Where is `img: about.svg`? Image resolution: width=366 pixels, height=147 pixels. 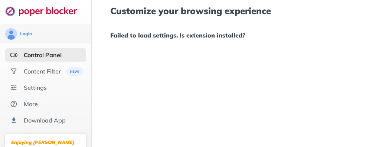 img: about.svg is located at coordinates (14, 104).